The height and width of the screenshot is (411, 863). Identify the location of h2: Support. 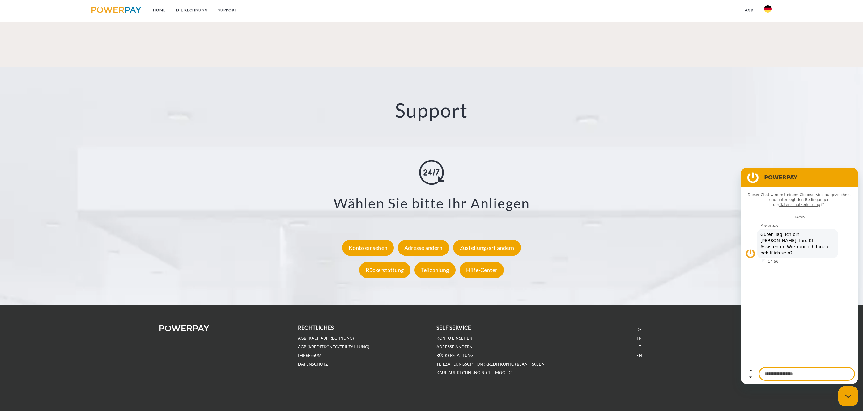
(432, 110).